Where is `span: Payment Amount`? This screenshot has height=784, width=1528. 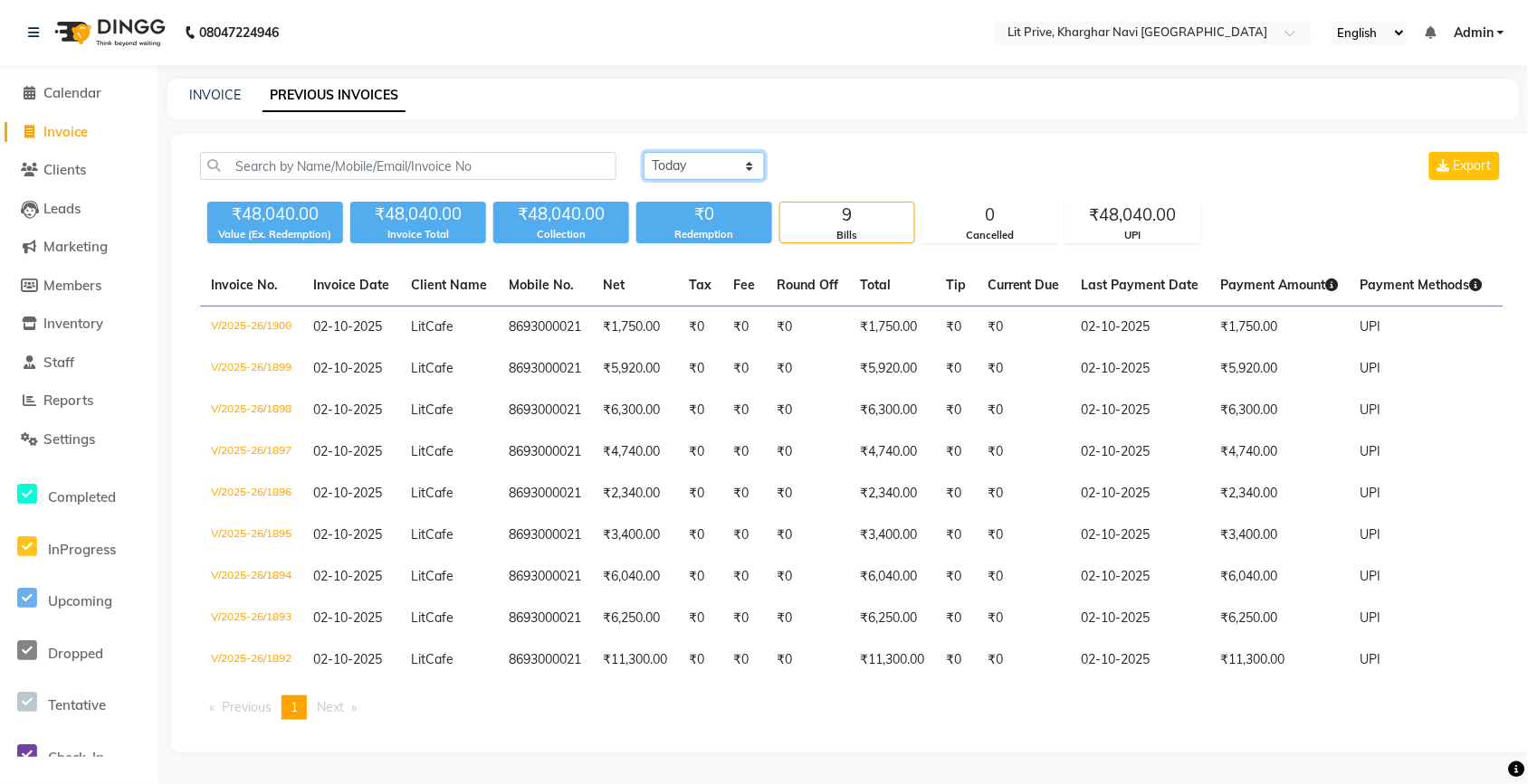
span: Payment Amount is located at coordinates (1280, 285).